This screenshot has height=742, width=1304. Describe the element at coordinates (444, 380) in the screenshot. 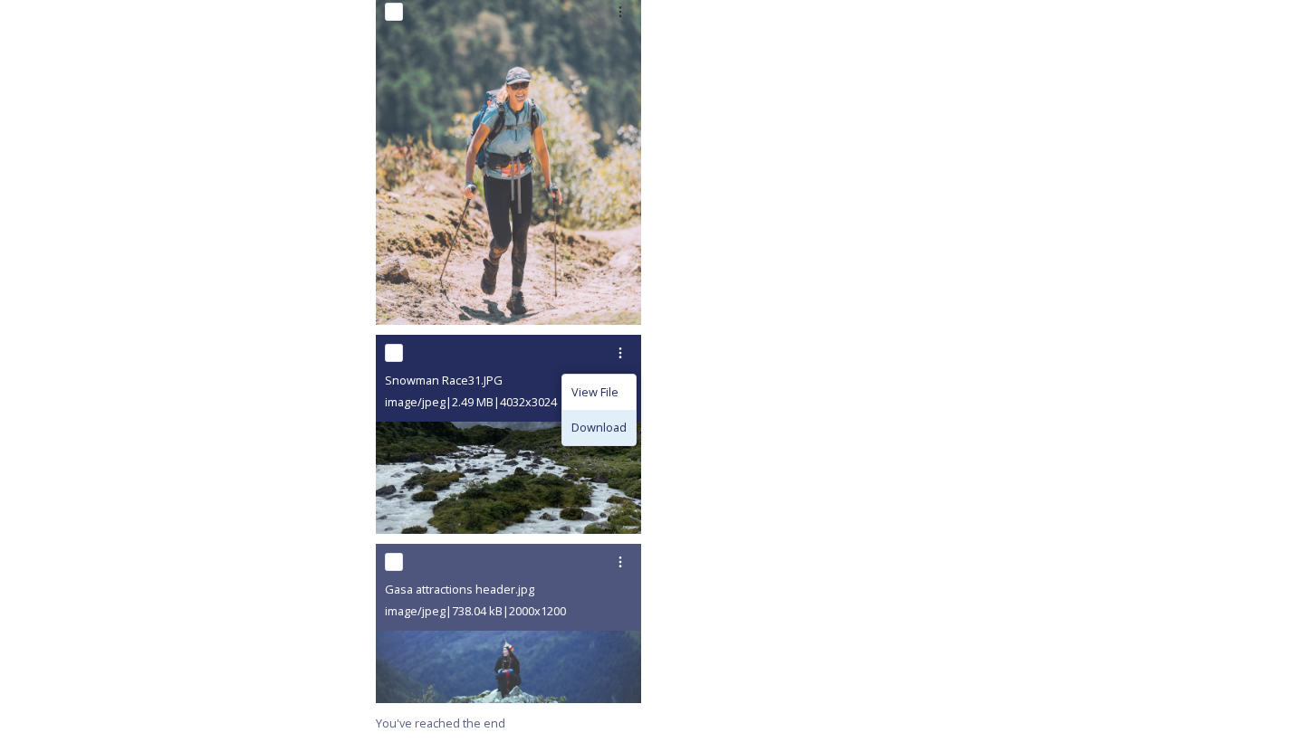

I see `span: Snowman Race31.JPG` at that location.